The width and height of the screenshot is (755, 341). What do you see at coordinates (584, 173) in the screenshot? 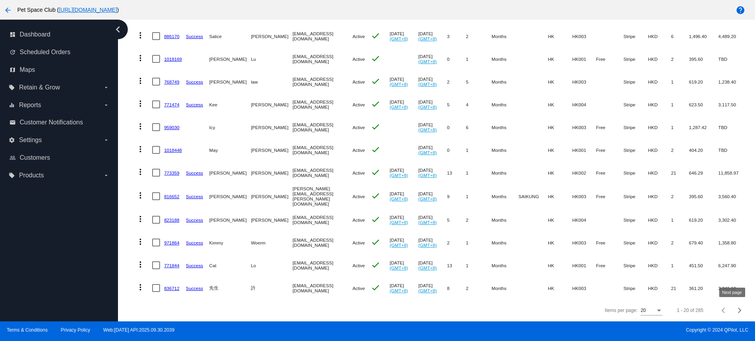
I see `mat-cell: HK002` at bounding box center [584, 173].